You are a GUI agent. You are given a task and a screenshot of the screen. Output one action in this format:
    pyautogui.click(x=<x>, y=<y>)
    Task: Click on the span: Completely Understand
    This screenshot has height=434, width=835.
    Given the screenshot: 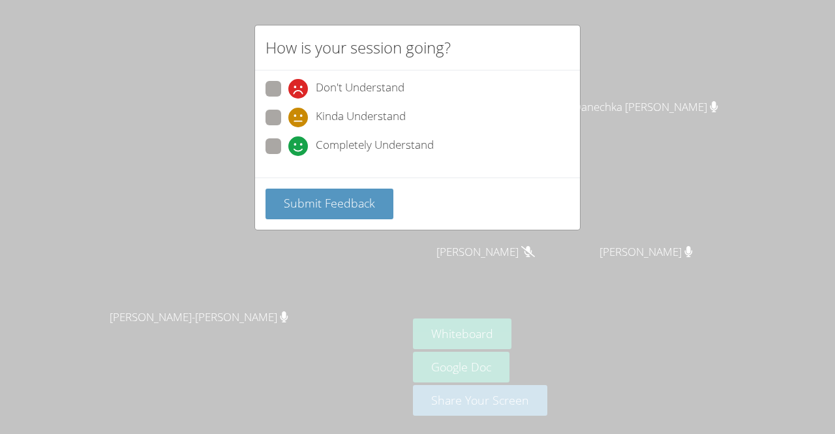 What is the action you would take?
    pyautogui.click(x=374, y=146)
    